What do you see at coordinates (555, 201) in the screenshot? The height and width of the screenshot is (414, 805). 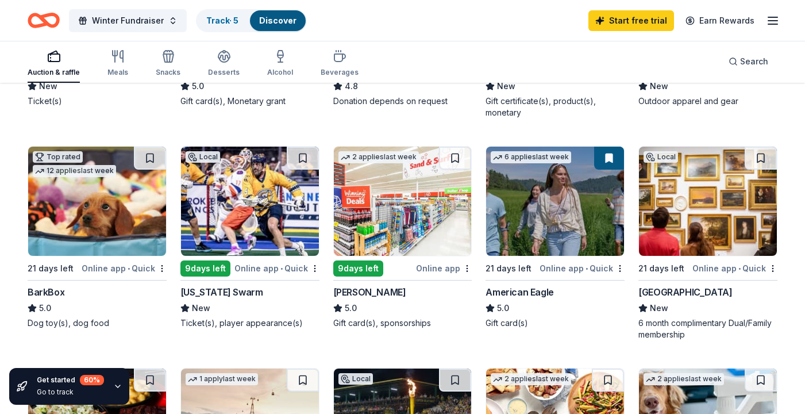 I see `img: Image for American Eagle` at bounding box center [555, 201].